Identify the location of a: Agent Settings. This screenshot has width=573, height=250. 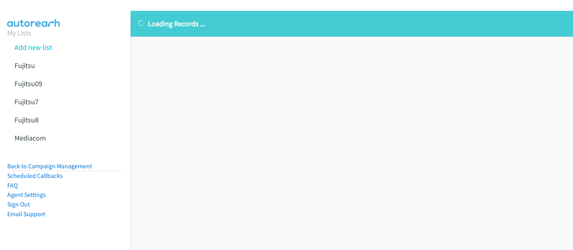
(27, 195).